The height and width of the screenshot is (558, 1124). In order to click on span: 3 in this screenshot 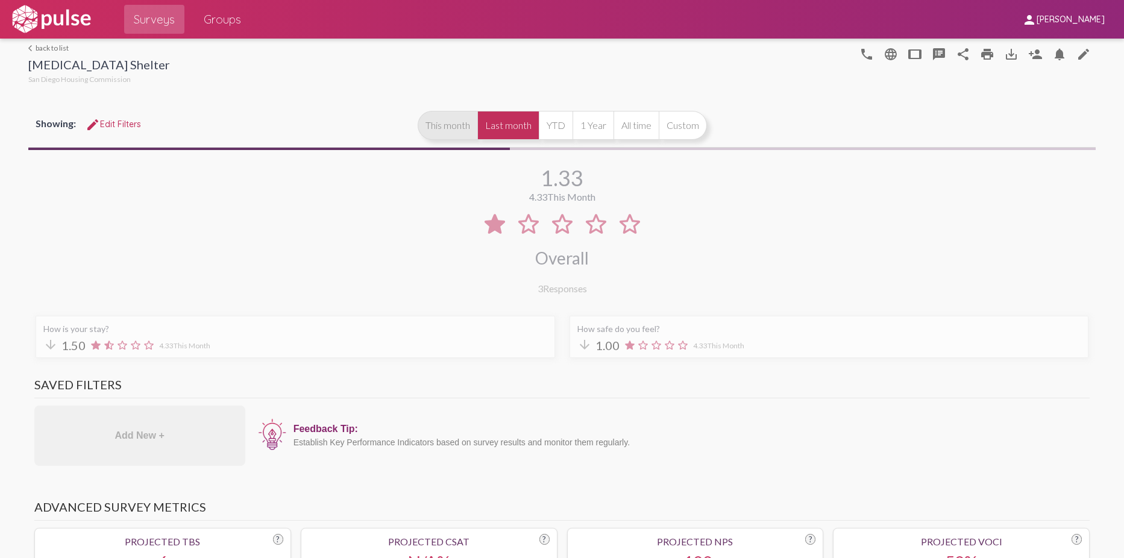, I will do `click(540, 288)`.